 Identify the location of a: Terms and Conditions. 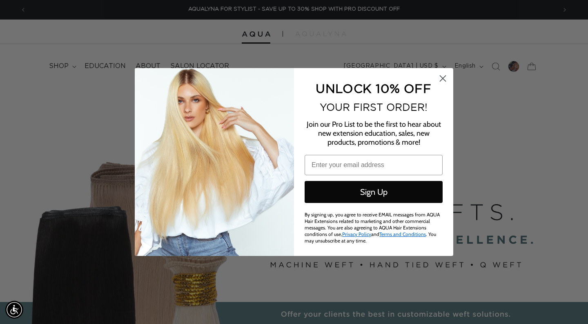
(402, 234).